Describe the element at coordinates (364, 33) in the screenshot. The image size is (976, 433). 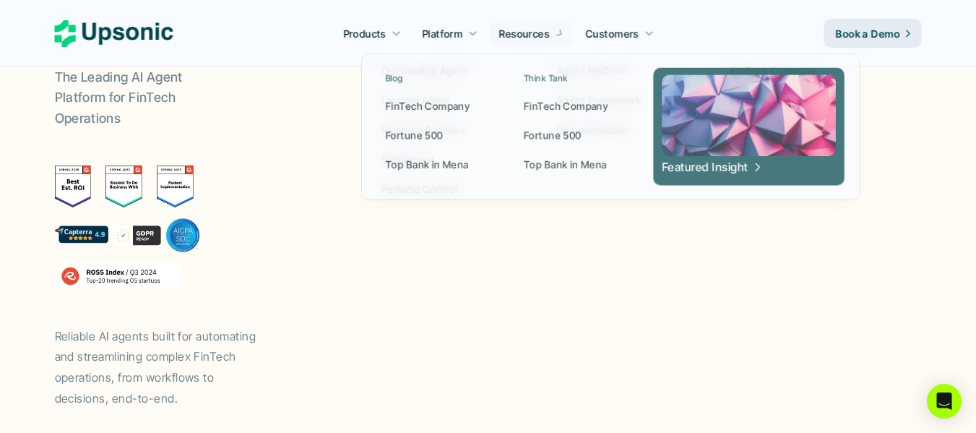
I see `p: Products` at that location.